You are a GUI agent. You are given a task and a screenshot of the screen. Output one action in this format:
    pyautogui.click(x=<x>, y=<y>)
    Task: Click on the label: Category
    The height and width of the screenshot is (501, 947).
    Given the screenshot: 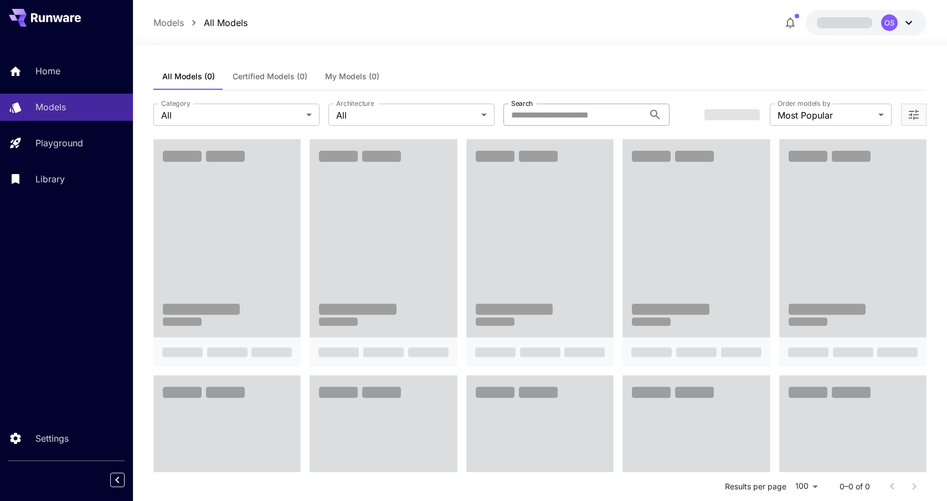 What is the action you would take?
    pyautogui.click(x=176, y=103)
    